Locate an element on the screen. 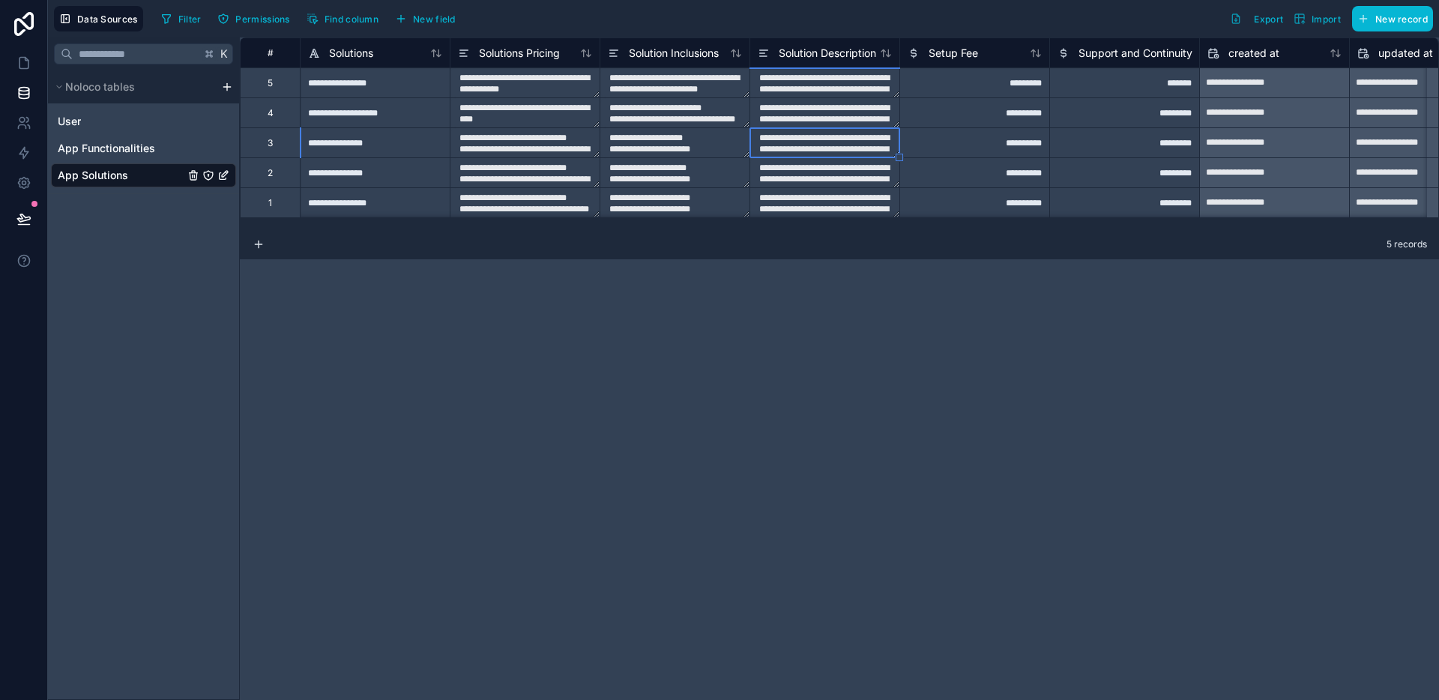  div: 2 is located at coordinates (270, 173).